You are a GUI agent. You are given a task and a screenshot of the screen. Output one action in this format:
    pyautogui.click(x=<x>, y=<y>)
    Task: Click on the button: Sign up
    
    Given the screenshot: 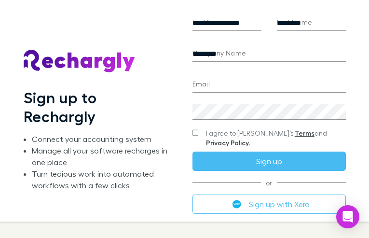 What is the action you would take?
    pyautogui.click(x=269, y=161)
    